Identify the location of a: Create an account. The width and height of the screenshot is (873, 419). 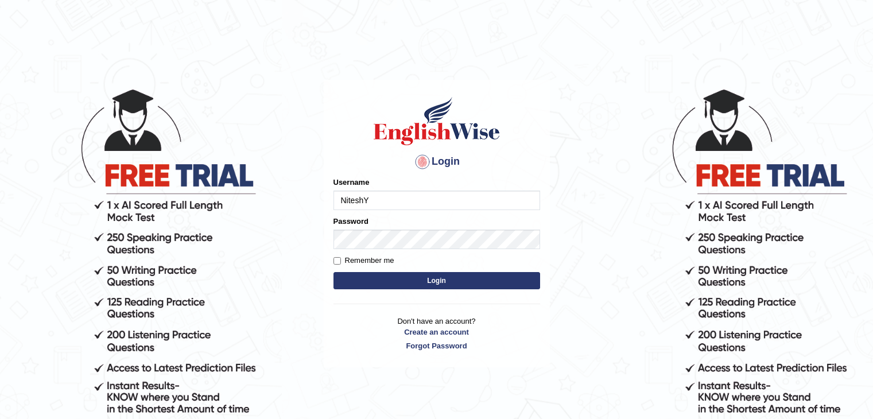
(437, 332).